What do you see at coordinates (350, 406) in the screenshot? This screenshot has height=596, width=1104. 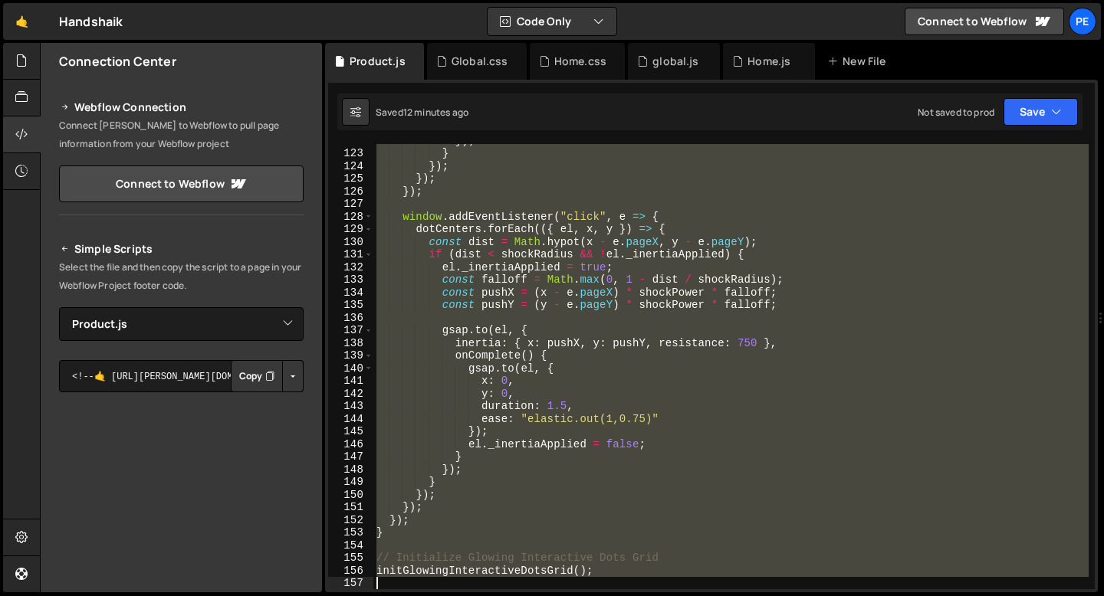 I see `div: 143` at bounding box center [350, 406].